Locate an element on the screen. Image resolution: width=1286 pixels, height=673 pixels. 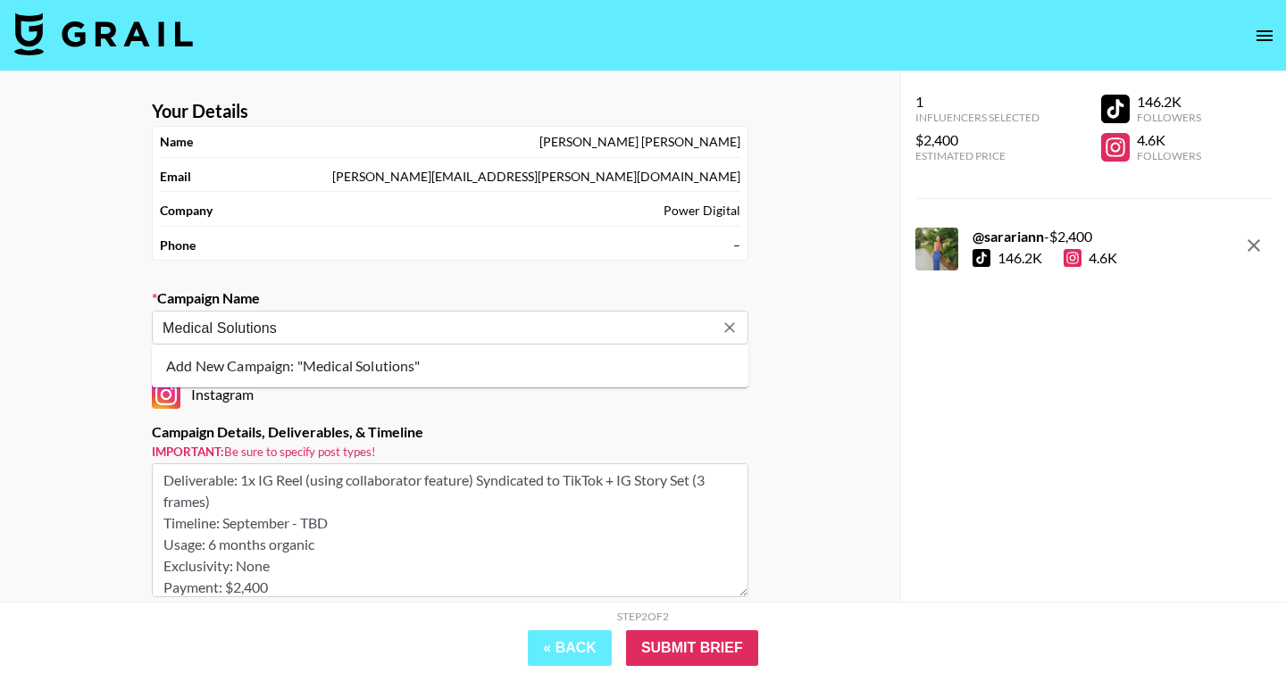
div: Step 2 of 2 is located at coordinates (643, 616).